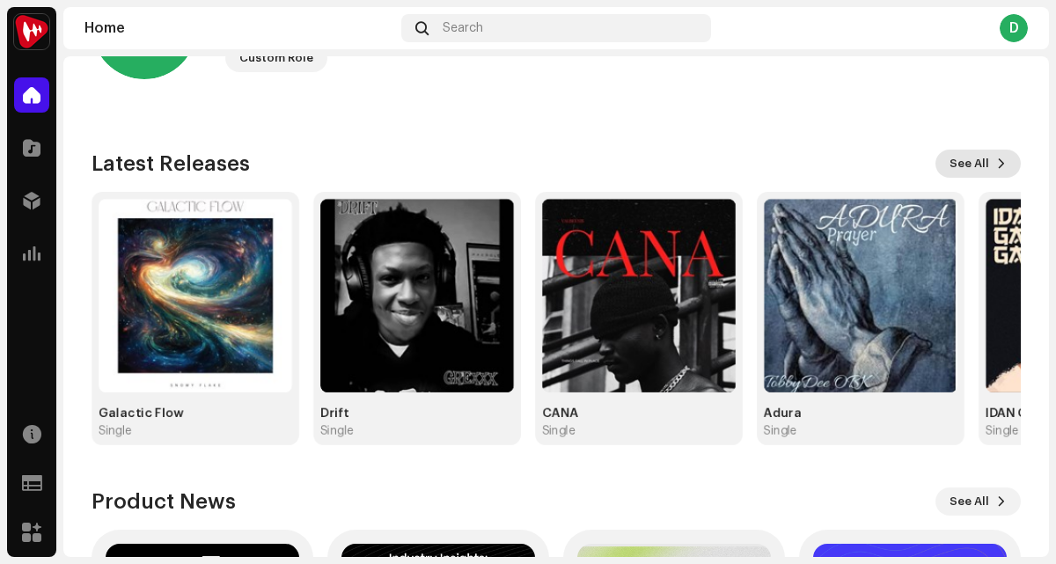 The image size is (1056, 564). Describe the element at coordinates (860, 414) in the screenshot. I see `div: Adura` at that location.